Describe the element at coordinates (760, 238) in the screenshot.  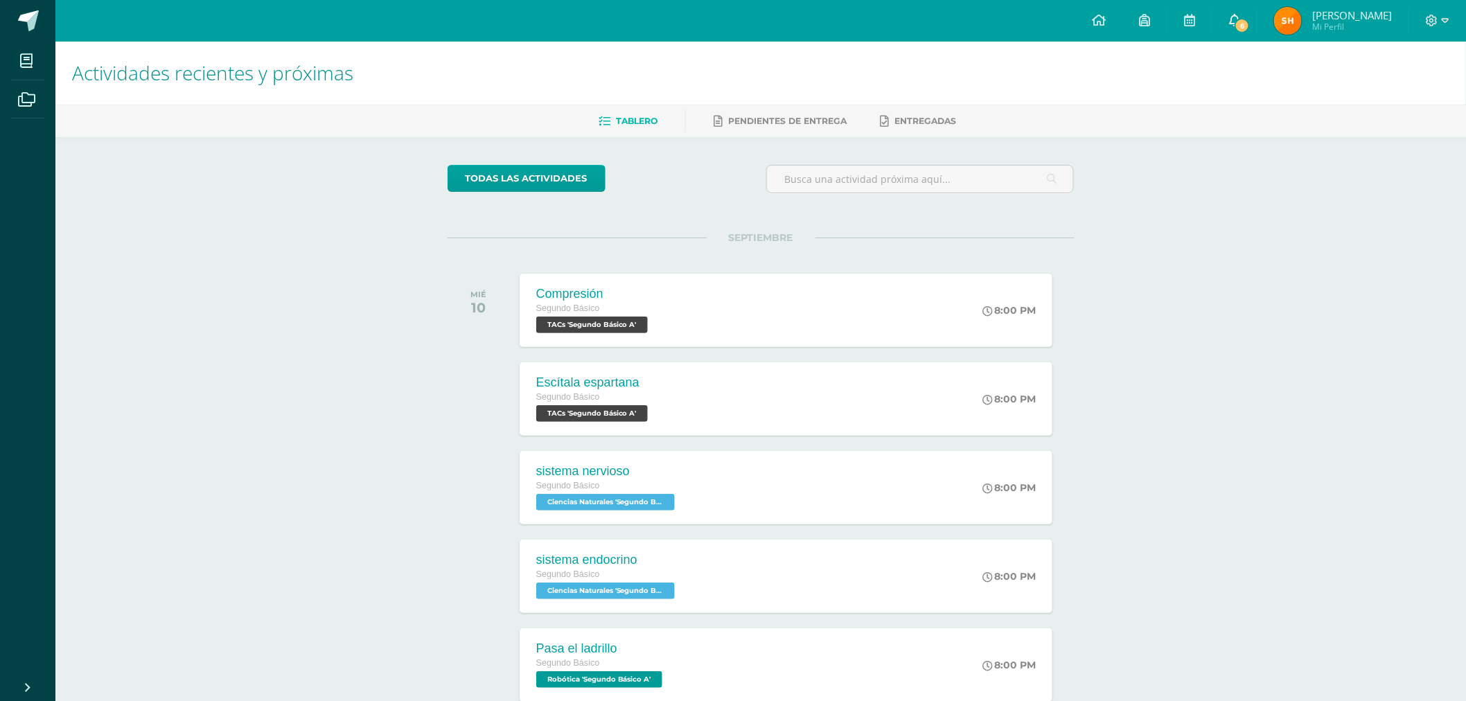
I see `span: SEPTIEMBRE` at that location.